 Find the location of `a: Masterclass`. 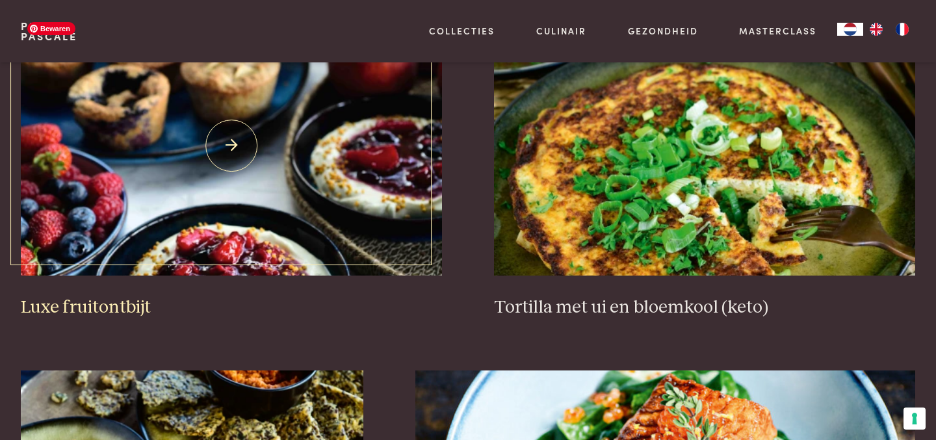

a: Masterclass is located at coordinates (778, 31).